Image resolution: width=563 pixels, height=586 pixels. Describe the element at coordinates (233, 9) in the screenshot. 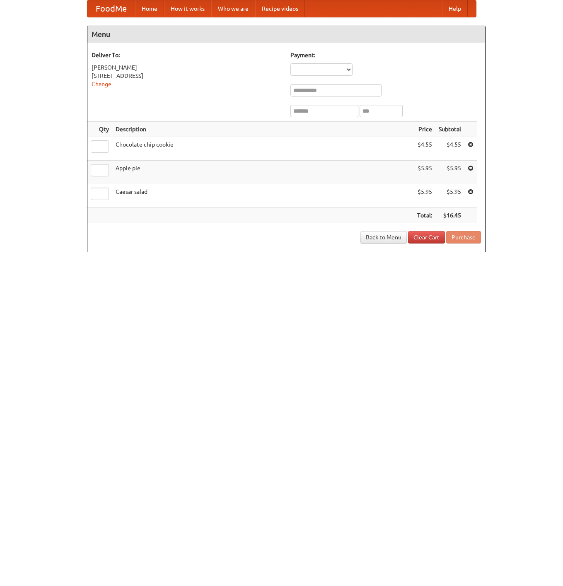

I see `a: Who we are` at that location.